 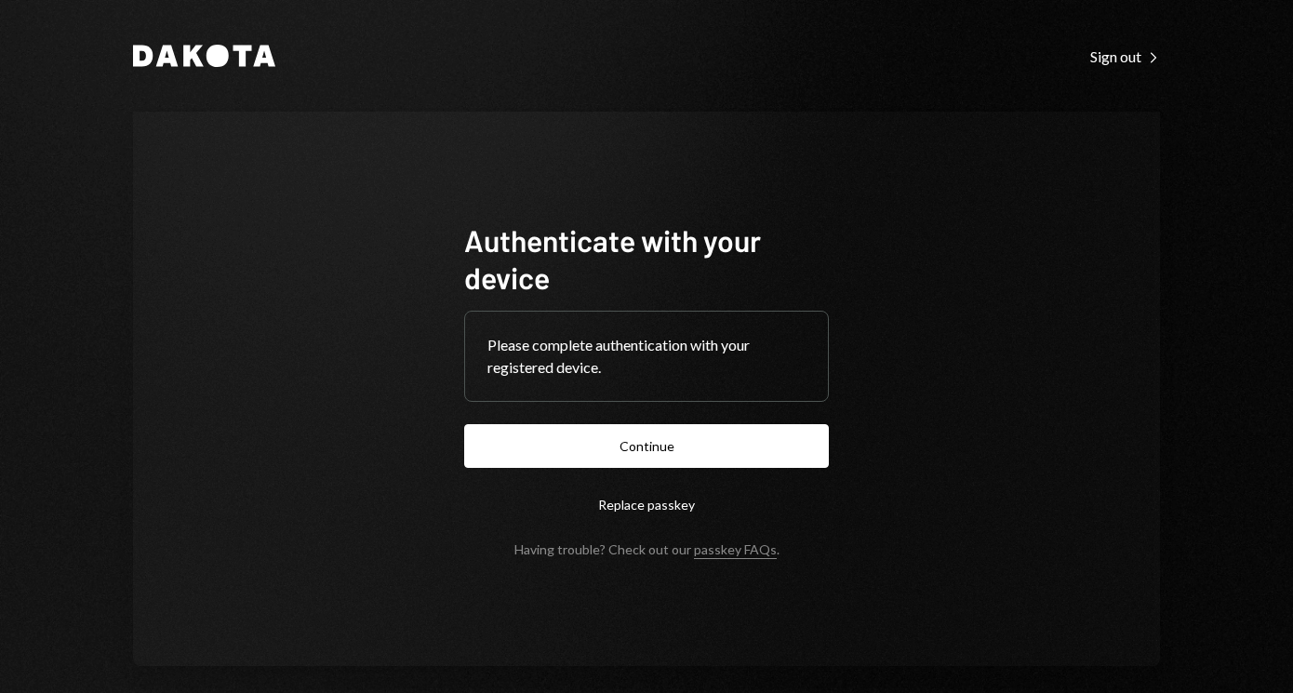 I want to click on a: passkey FAQs, so click(x=735, y=550).